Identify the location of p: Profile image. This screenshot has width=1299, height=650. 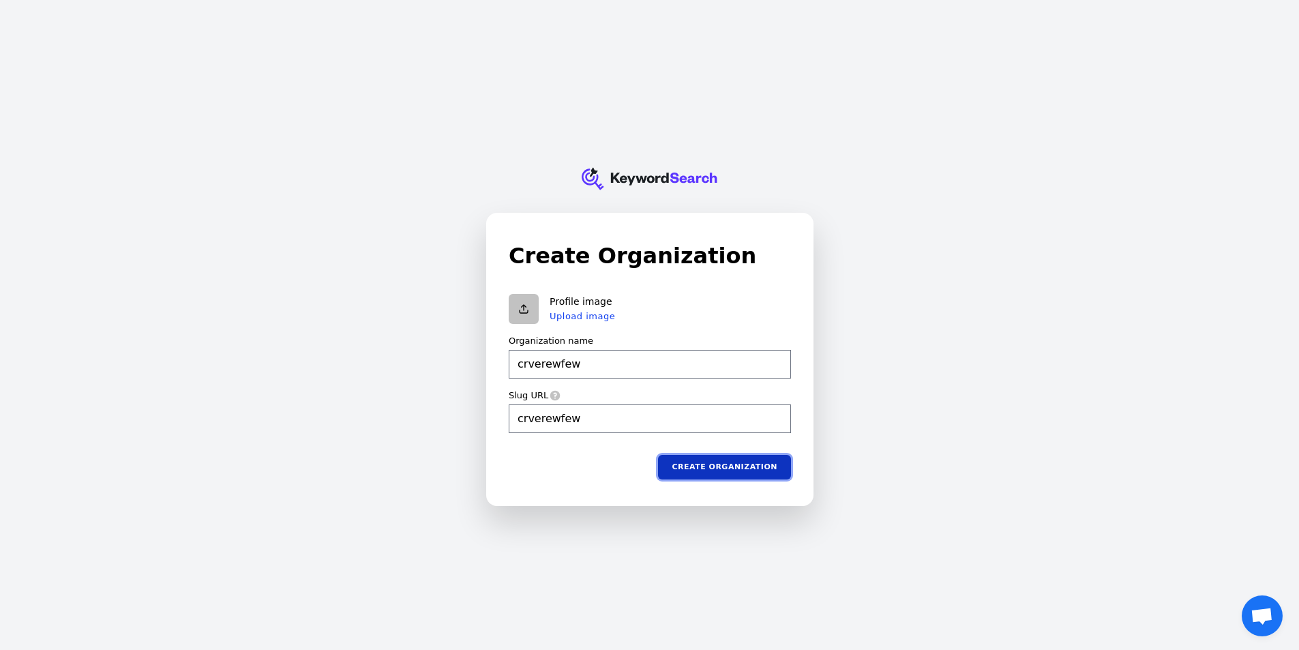
(582, 302).